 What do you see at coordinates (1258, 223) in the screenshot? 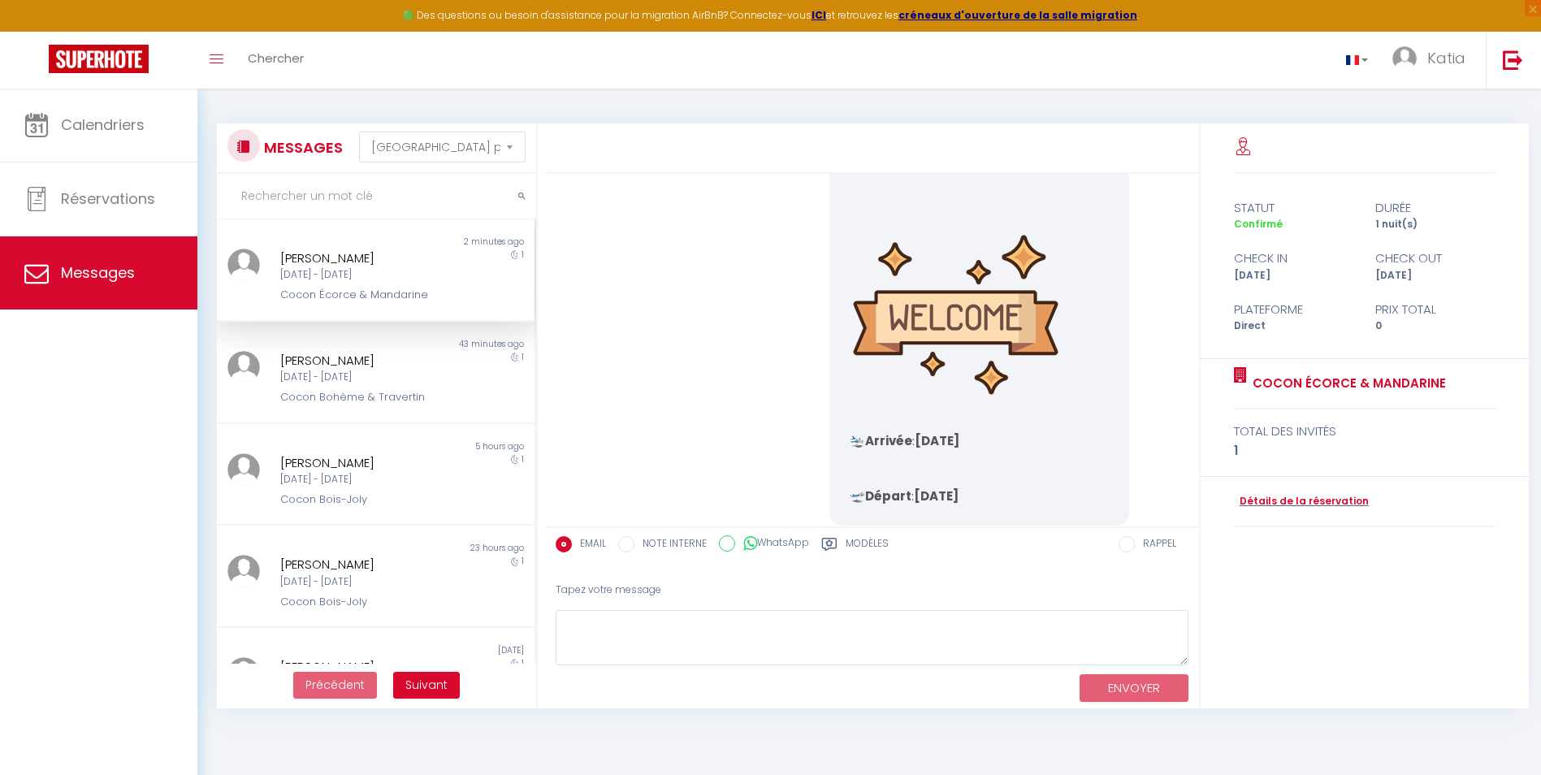
I see `span: Confirmé` at bounding box center [1258, 223].